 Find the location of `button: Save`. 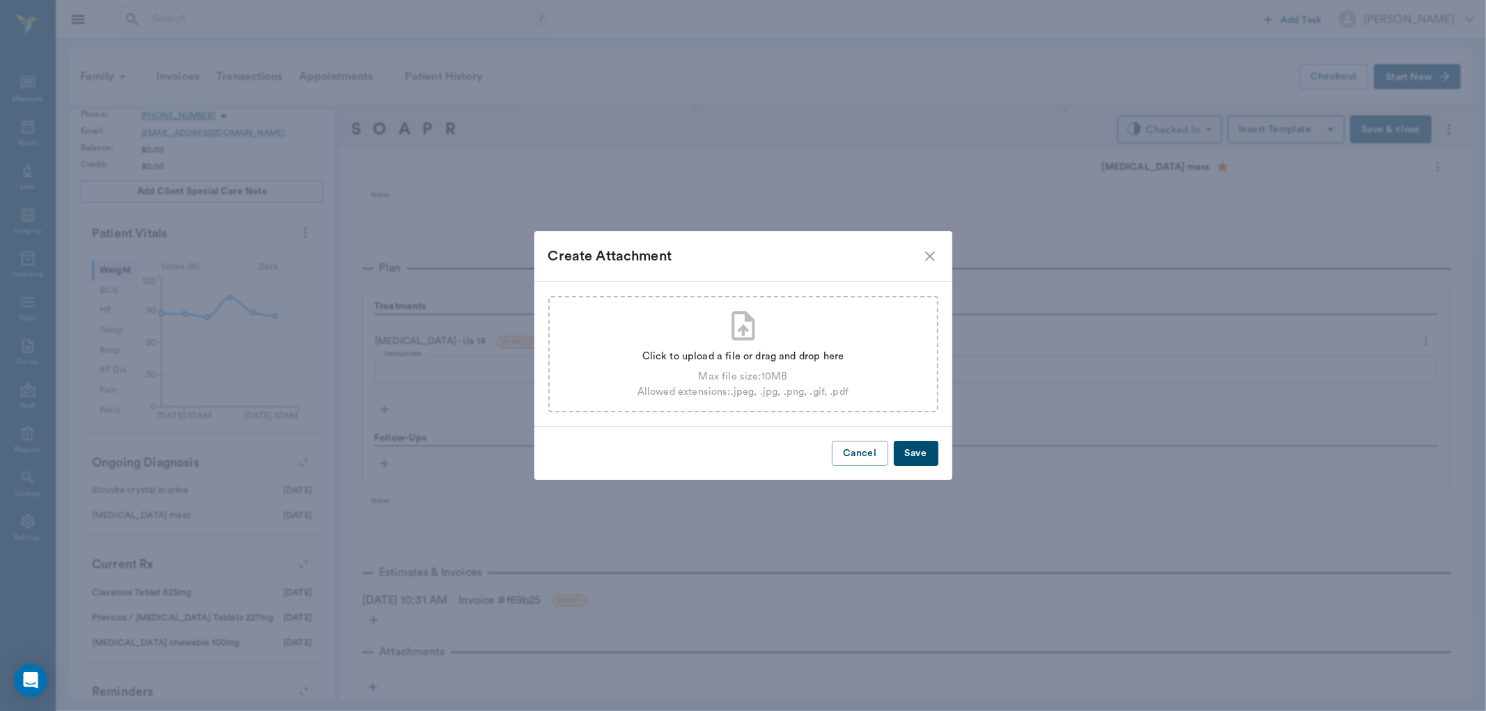

button: Save is located at coordinates (916, 453).